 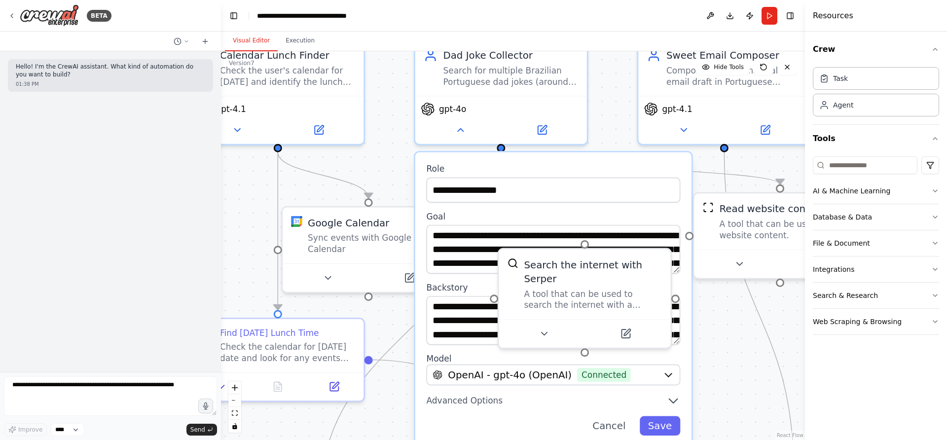 What do you see at coordinates (876, 321) in the screenshot?
I see `button: Web Scraping & Browsing` at bounding box center [876, 321].